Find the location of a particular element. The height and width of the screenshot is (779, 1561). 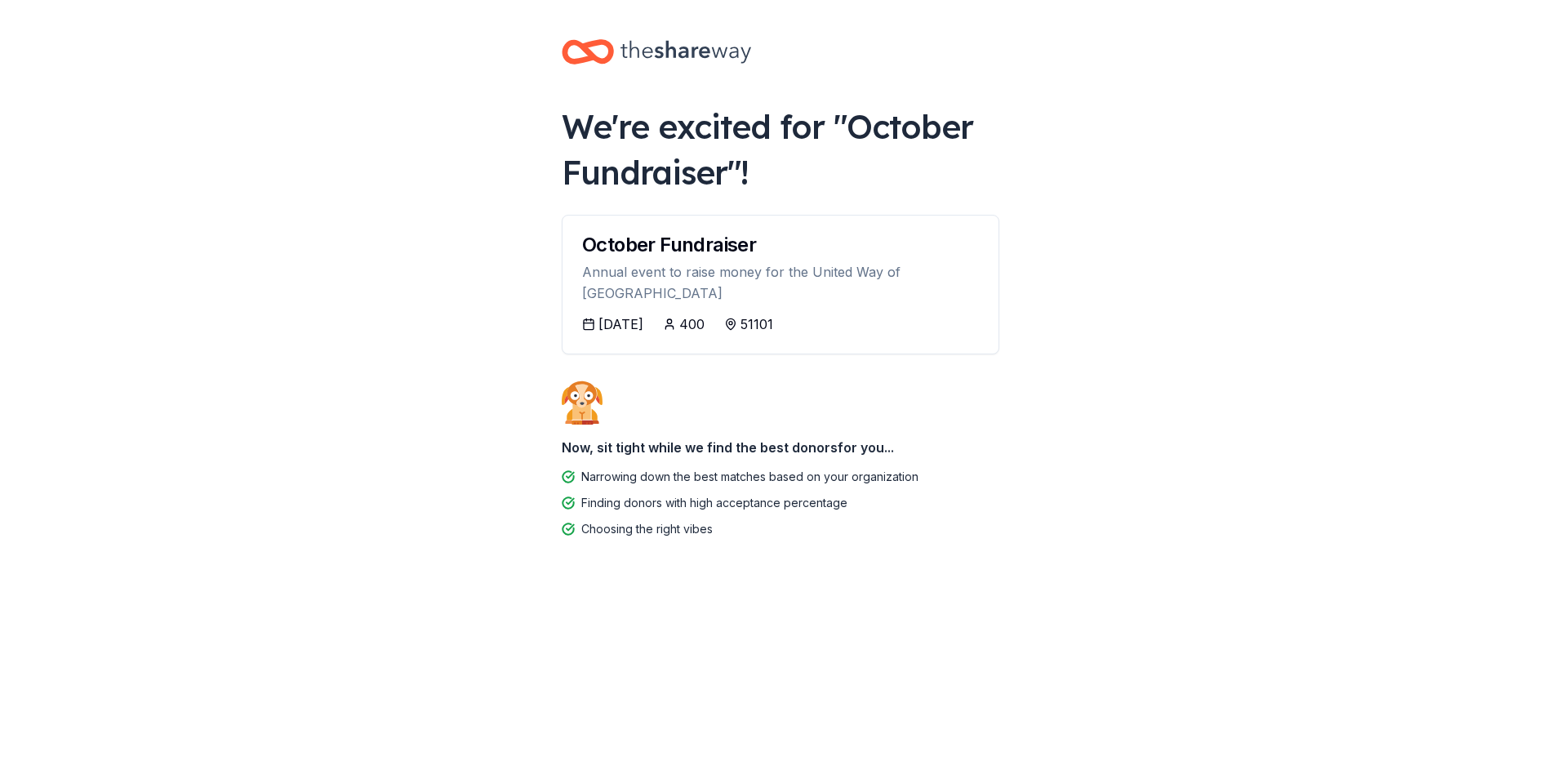

div: October Fundraiser is located at coordinates (780, 245).